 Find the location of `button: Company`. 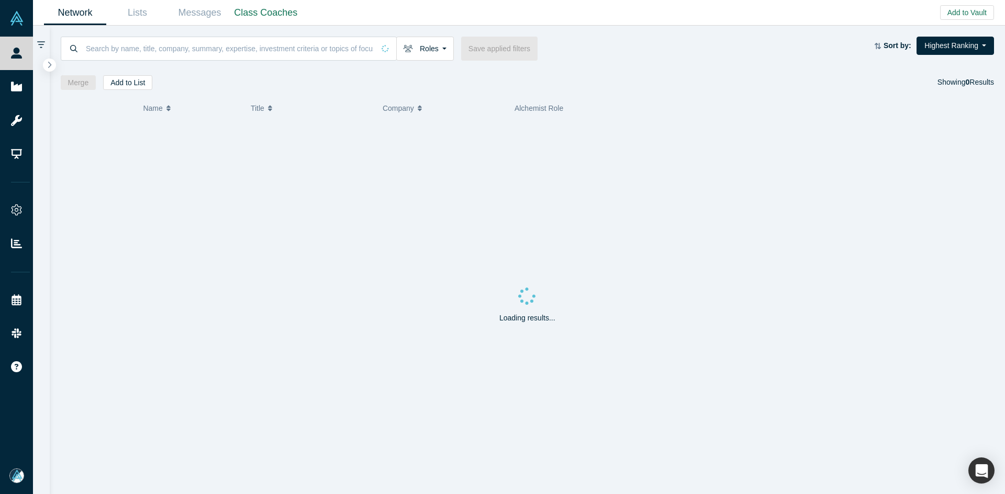

button: Company is located at coordinates (443, 108).